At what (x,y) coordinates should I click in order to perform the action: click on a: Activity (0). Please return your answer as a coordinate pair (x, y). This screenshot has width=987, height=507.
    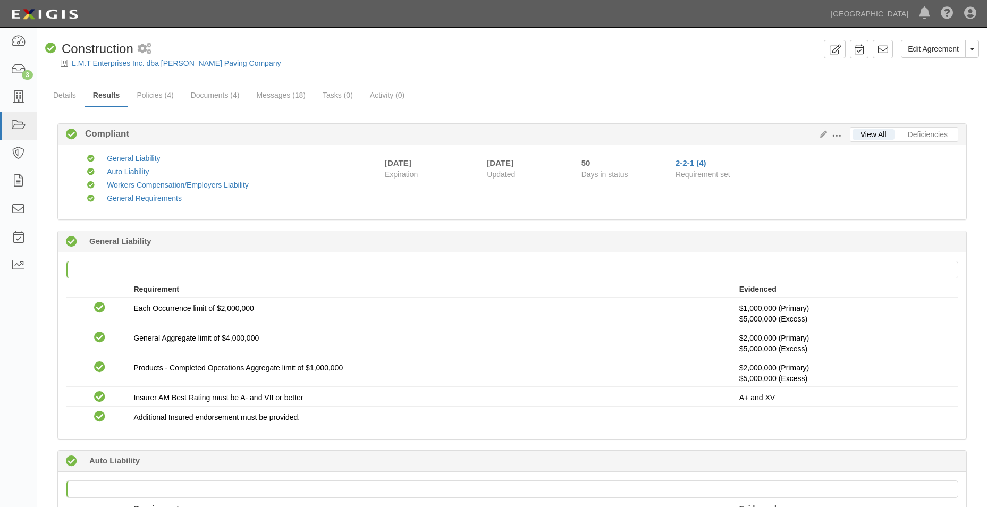
    Looking at the image, I should click on (387, 95).